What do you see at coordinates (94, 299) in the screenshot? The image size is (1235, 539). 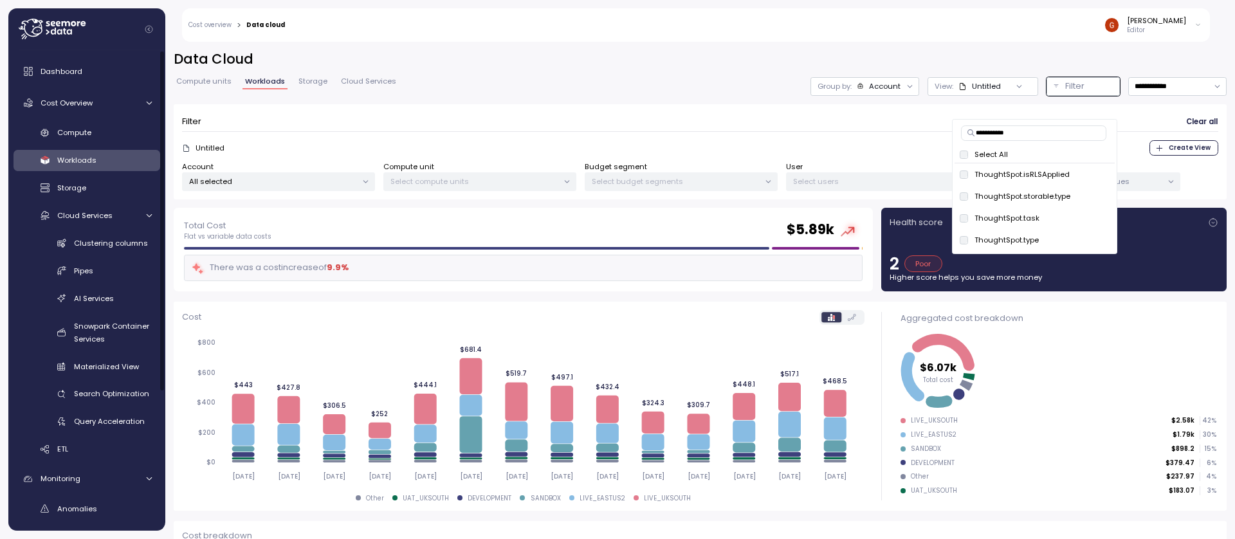 I see `span: AI Services` at bounding box center [94, 299].